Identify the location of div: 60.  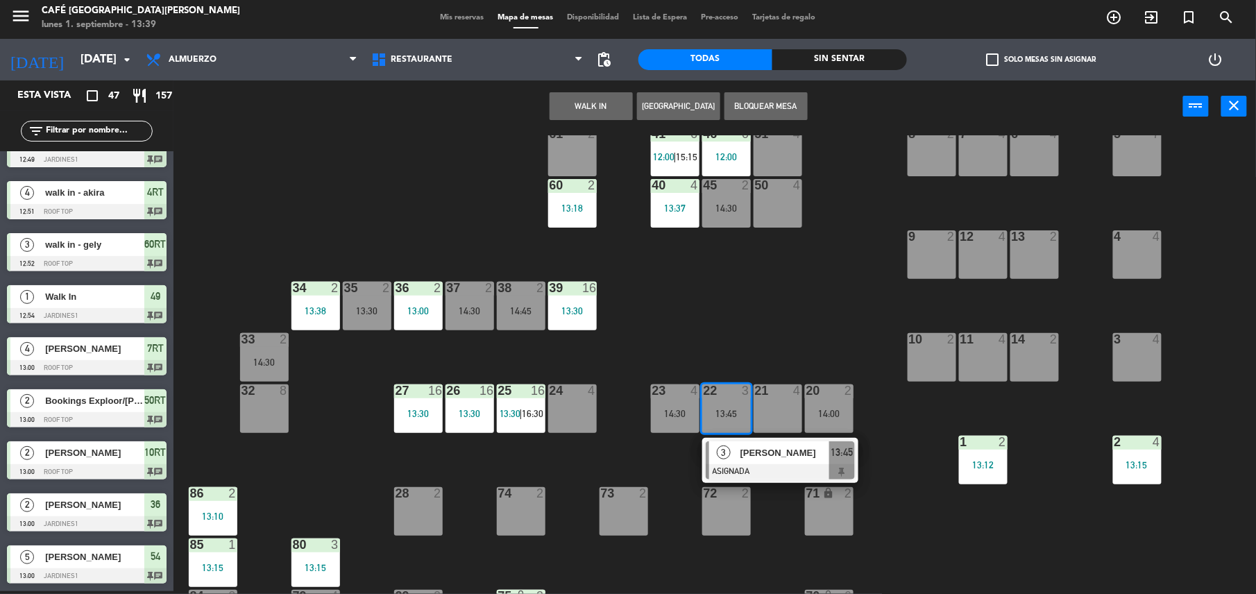
(550, 185).